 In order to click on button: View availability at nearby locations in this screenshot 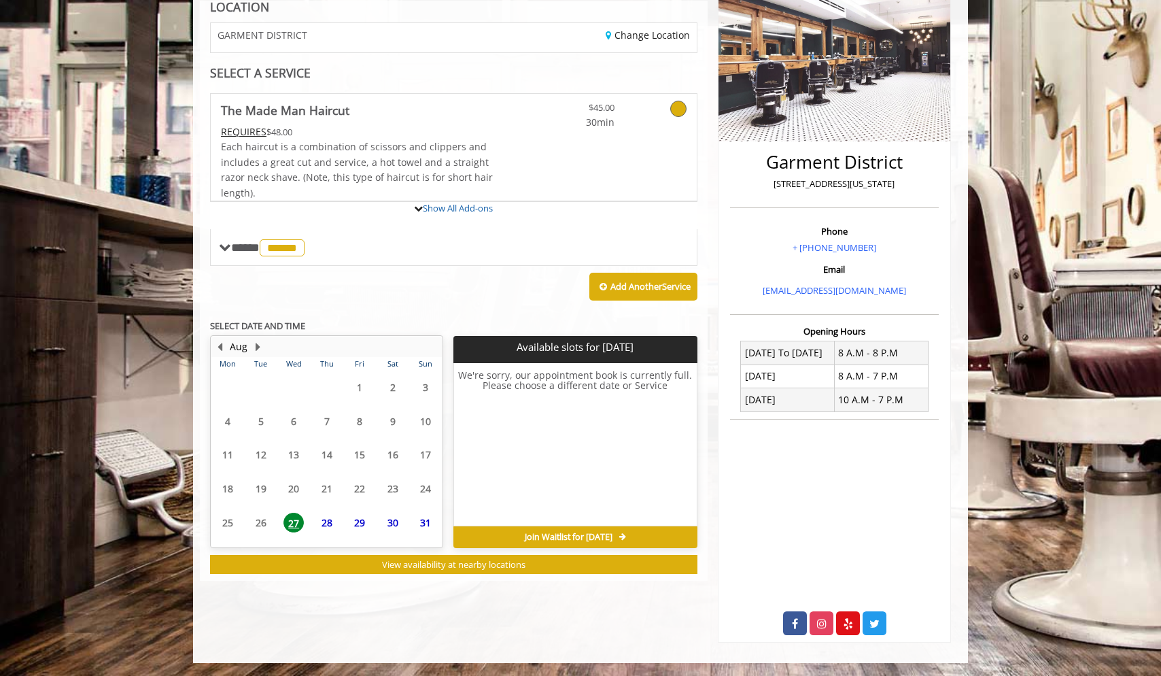, I will do `click(453, 564)`.